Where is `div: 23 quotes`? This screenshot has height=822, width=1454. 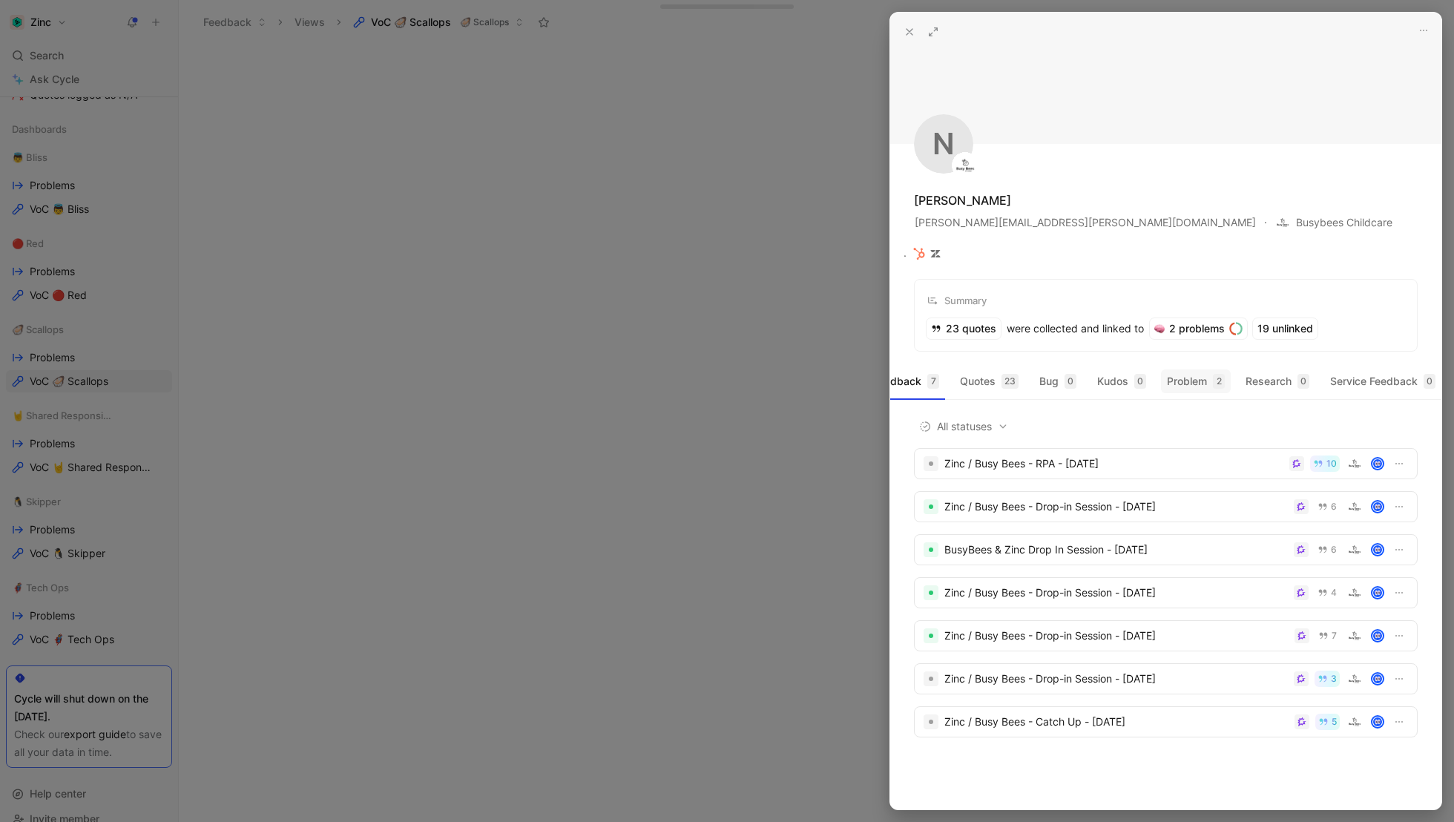
div: 23 quotes is located at coordinates (963, 329).